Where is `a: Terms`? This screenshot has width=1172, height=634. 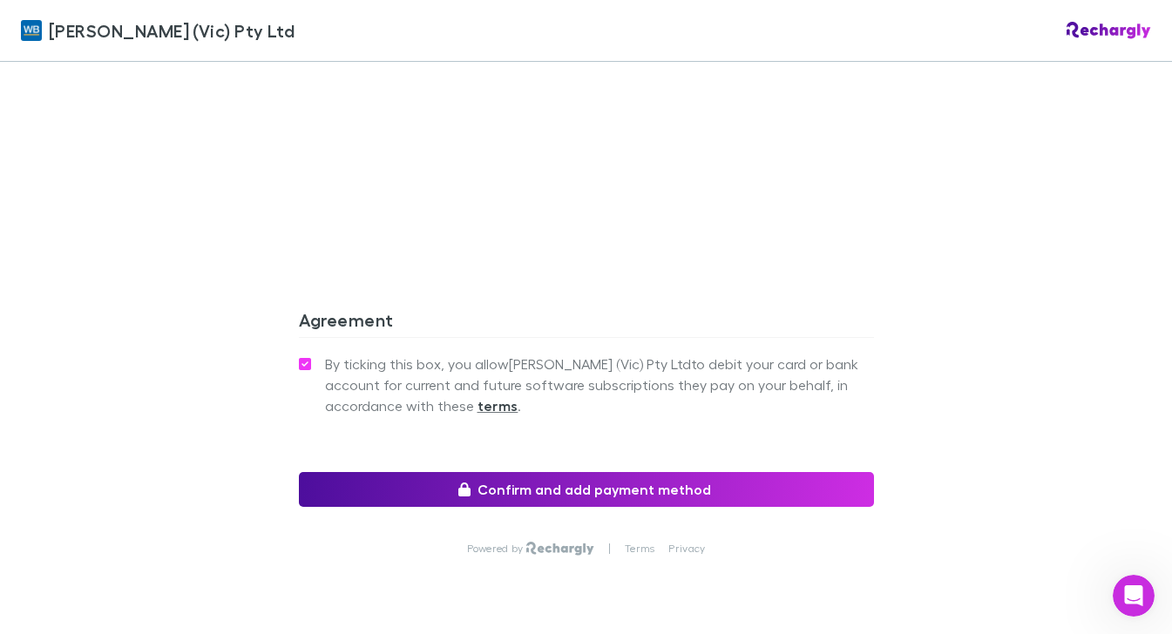 a: Terms is located at coordinates (640, 549).